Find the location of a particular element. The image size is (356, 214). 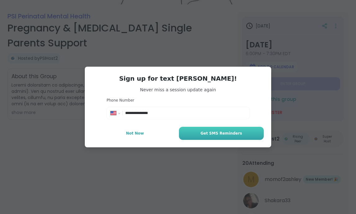

img: United States is located at coordinates (114, 113).